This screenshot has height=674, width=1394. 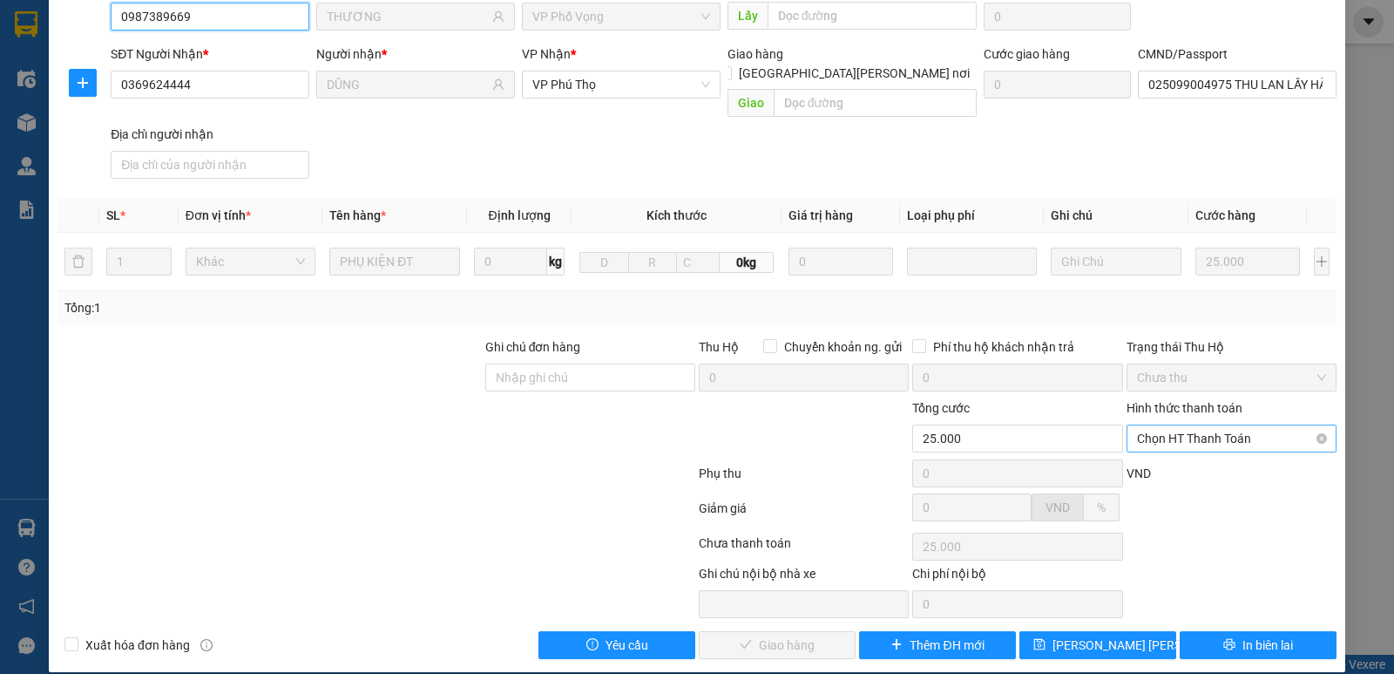 I want to click on label: Cước giao hàng, so click(x=1026, y=54).